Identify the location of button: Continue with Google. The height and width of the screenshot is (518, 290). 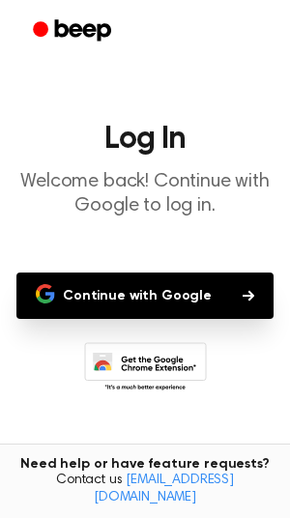
(145, 295).